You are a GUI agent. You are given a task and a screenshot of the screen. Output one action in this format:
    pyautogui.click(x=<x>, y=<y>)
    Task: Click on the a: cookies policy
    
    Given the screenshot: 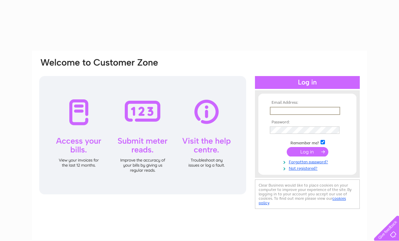 What is the action you would take?
    pyautogui.click(x=302, y=201)
    